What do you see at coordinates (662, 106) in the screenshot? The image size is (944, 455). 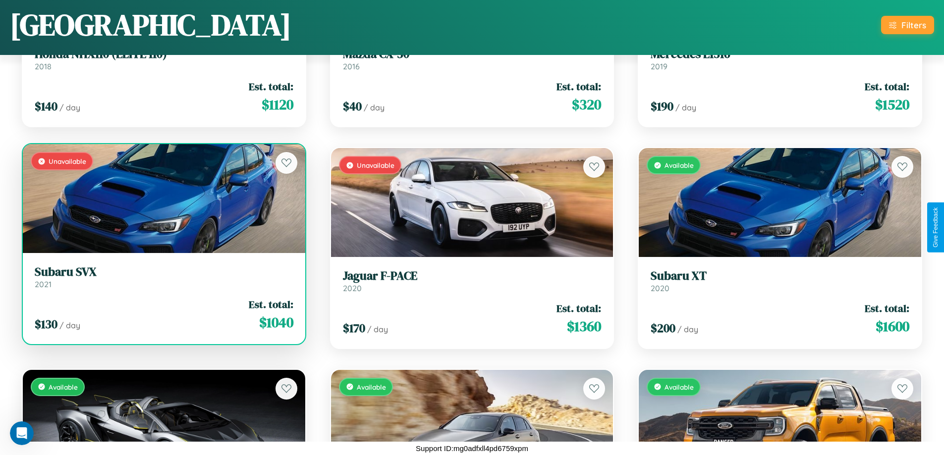 I see `span: $ 190` at bounding box center [662, 106].